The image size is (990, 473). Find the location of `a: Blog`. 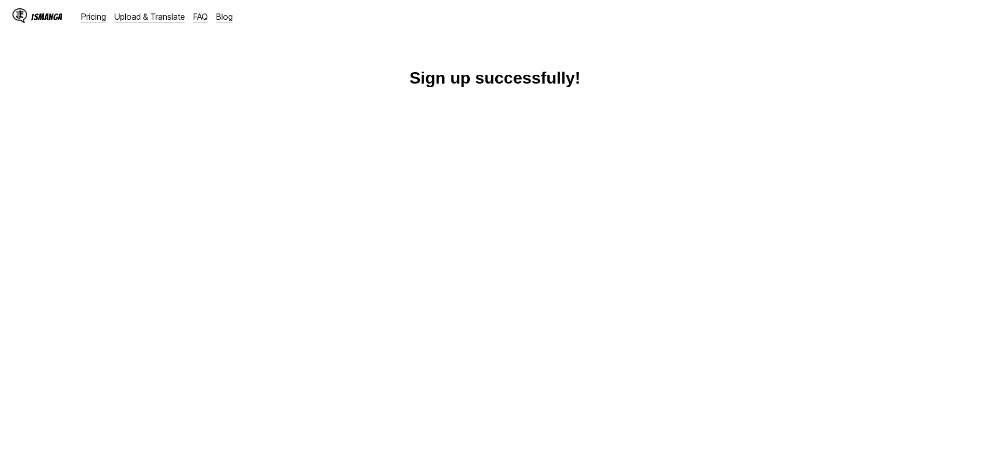

a: Blog is located at coordinates (225, 17).